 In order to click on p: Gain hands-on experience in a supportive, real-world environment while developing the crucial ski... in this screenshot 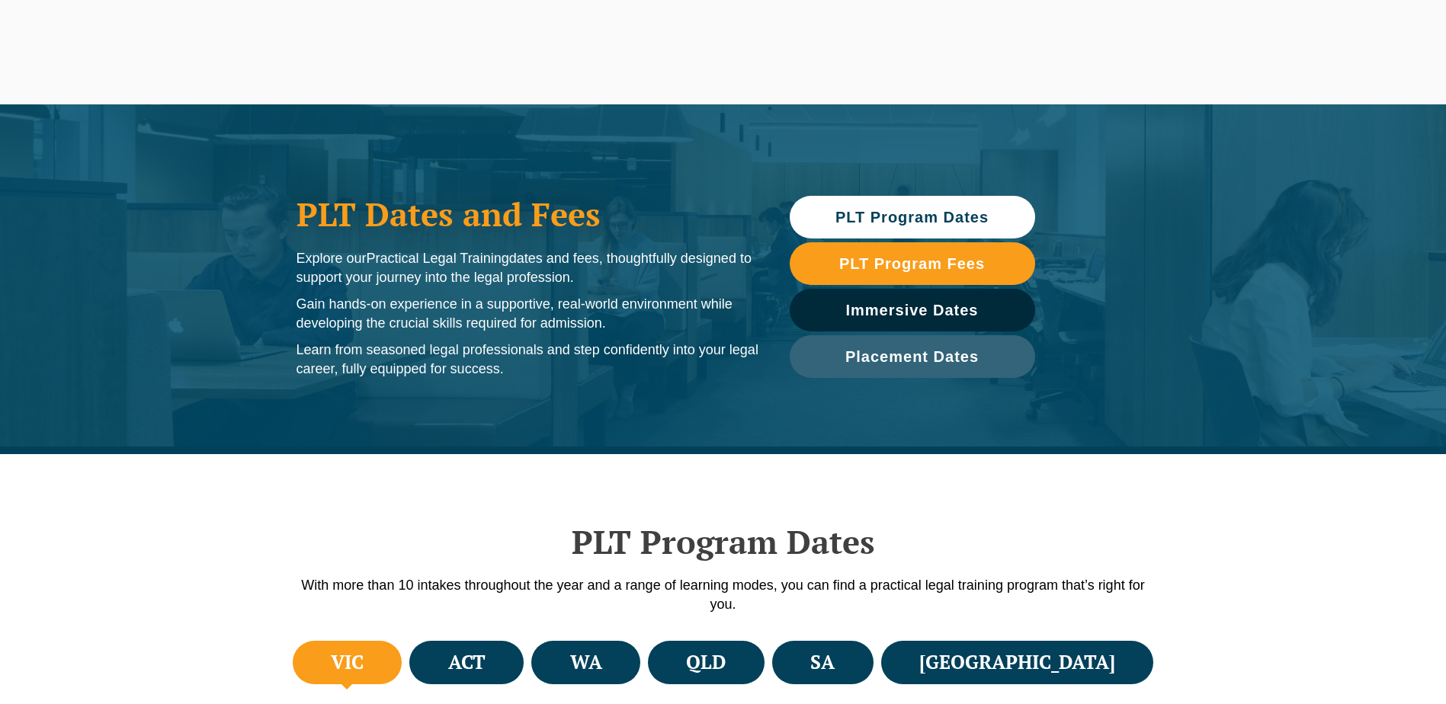, I will do `click(527, 314)`.